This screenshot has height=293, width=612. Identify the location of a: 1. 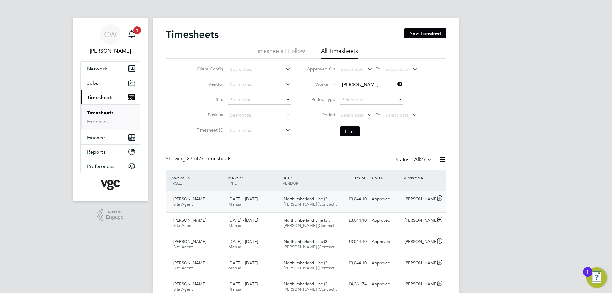
(132, 34).